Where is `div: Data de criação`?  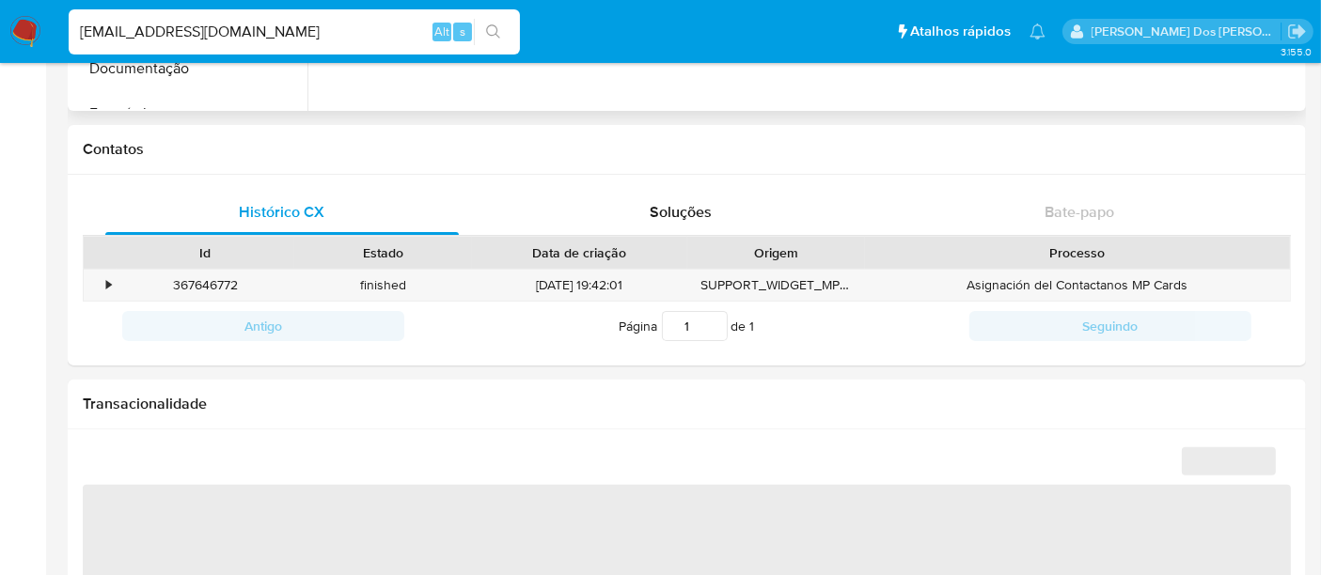 div: Data de criação is located at coordinates (579, 253).